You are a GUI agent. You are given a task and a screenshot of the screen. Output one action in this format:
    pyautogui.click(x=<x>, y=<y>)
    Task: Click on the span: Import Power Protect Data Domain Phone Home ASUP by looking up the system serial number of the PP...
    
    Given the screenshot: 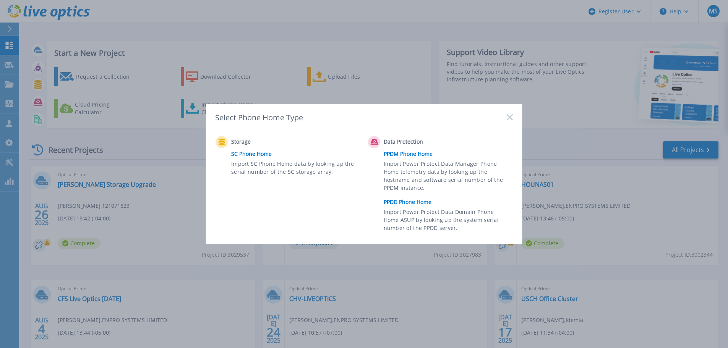 What is the action you would take?
    pyautogui.click(x=447, y=221)
    